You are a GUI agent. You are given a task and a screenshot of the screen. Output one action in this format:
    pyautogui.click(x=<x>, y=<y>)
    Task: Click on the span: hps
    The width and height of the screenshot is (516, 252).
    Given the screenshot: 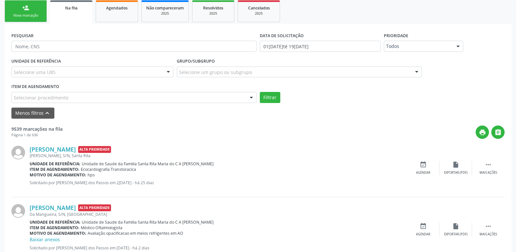 What is the action you would take?
    pyautogui.click(x=91, y=175)
    